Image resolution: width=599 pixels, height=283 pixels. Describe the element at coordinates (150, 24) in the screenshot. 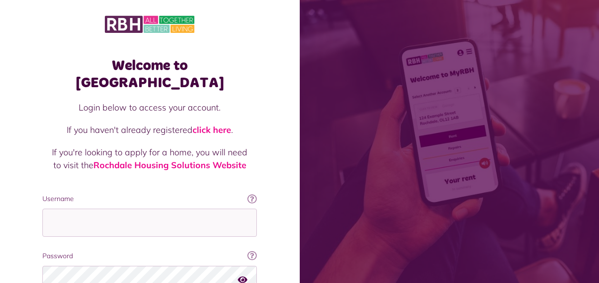

I see `img: MyRBH` at that location.